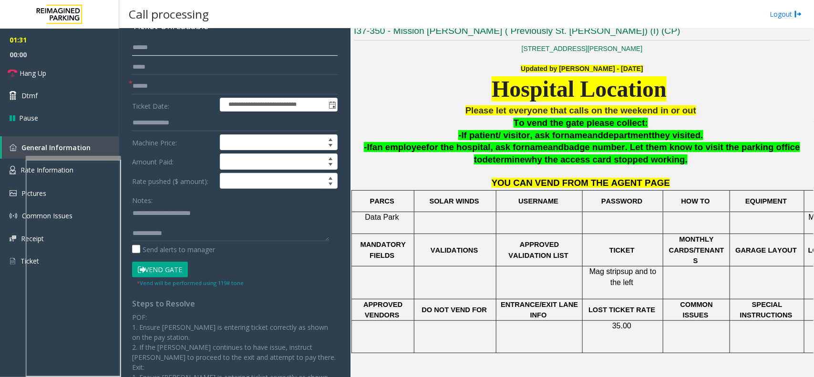 This screenshot has width=814, height=377. What do you see at coordinates (33, 73) in the screenshot?
I see `span: Hang Up` at bounding box center [33, 73].